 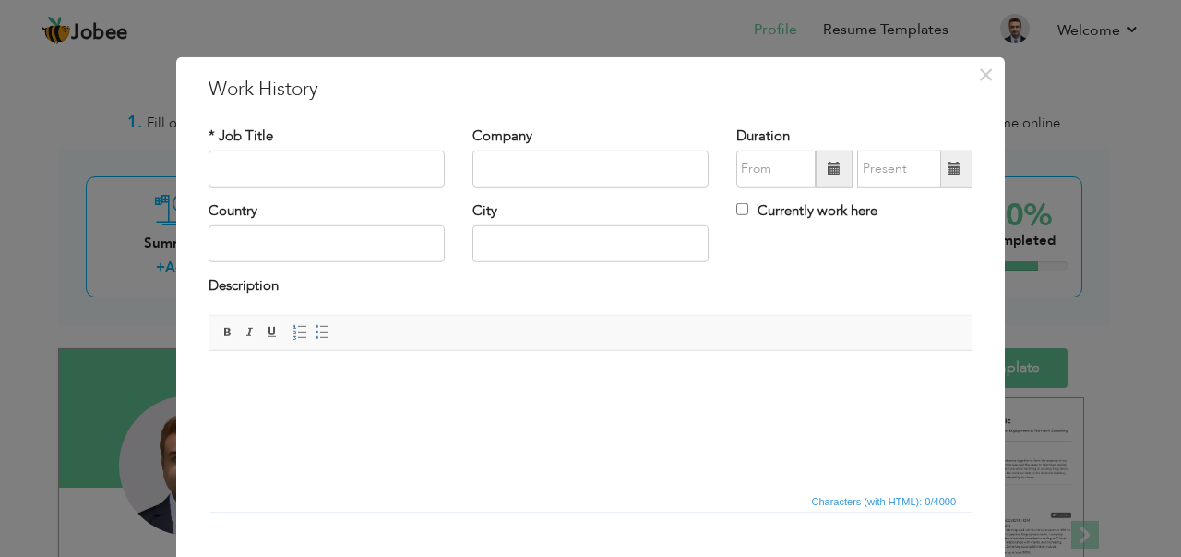 What do you see at coordinates (776, 169) in the screenshot?
I see `input: From` at bounding box center [776, 169].